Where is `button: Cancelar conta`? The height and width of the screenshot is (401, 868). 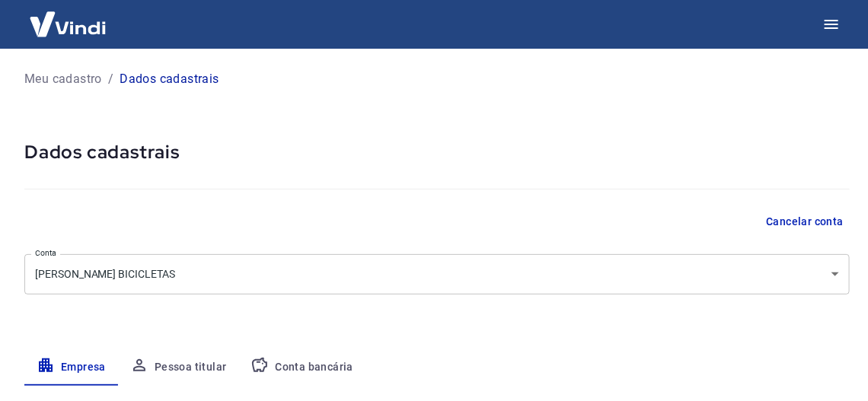
button: Cancelar conta is located at coordinates (805, 222).